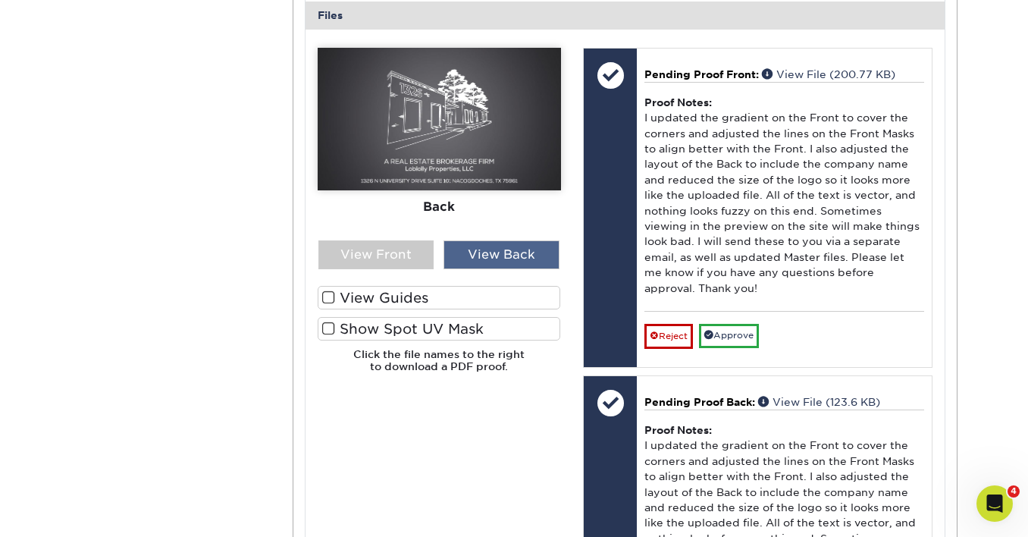  I want to click on div: Back, so click(439, 206).